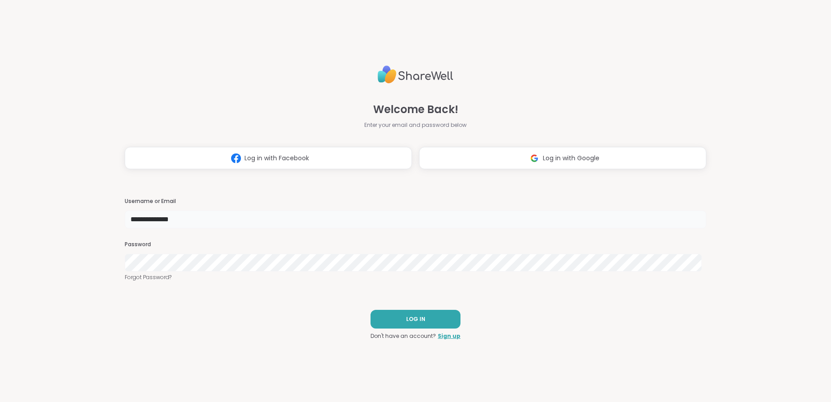 The height and width of the screenshot is (402, 831). Describe the element at coordinates (571, 158) in the screenshot. I see `span: Log in with Google` at that location.